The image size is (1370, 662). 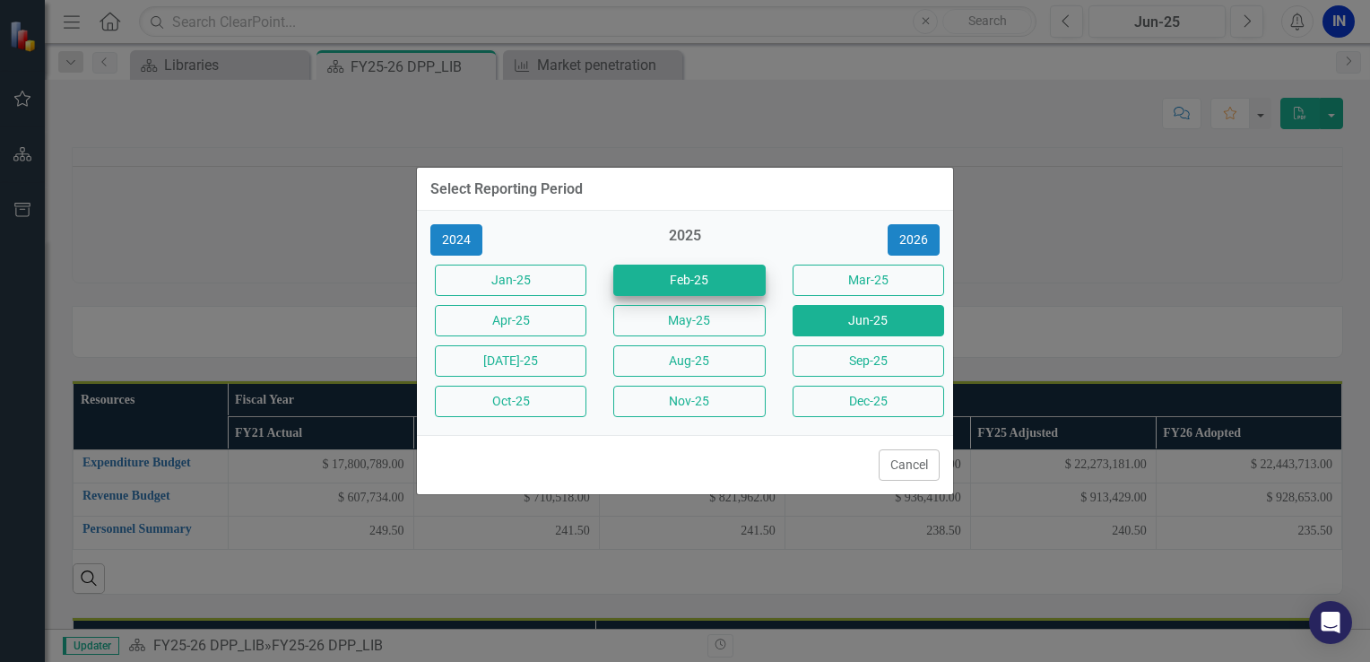 What do you see at coordinates (1330, 622) in the screenshot?
I see `div: Open Intercom Messenger` at bounding box center [1330, 622].